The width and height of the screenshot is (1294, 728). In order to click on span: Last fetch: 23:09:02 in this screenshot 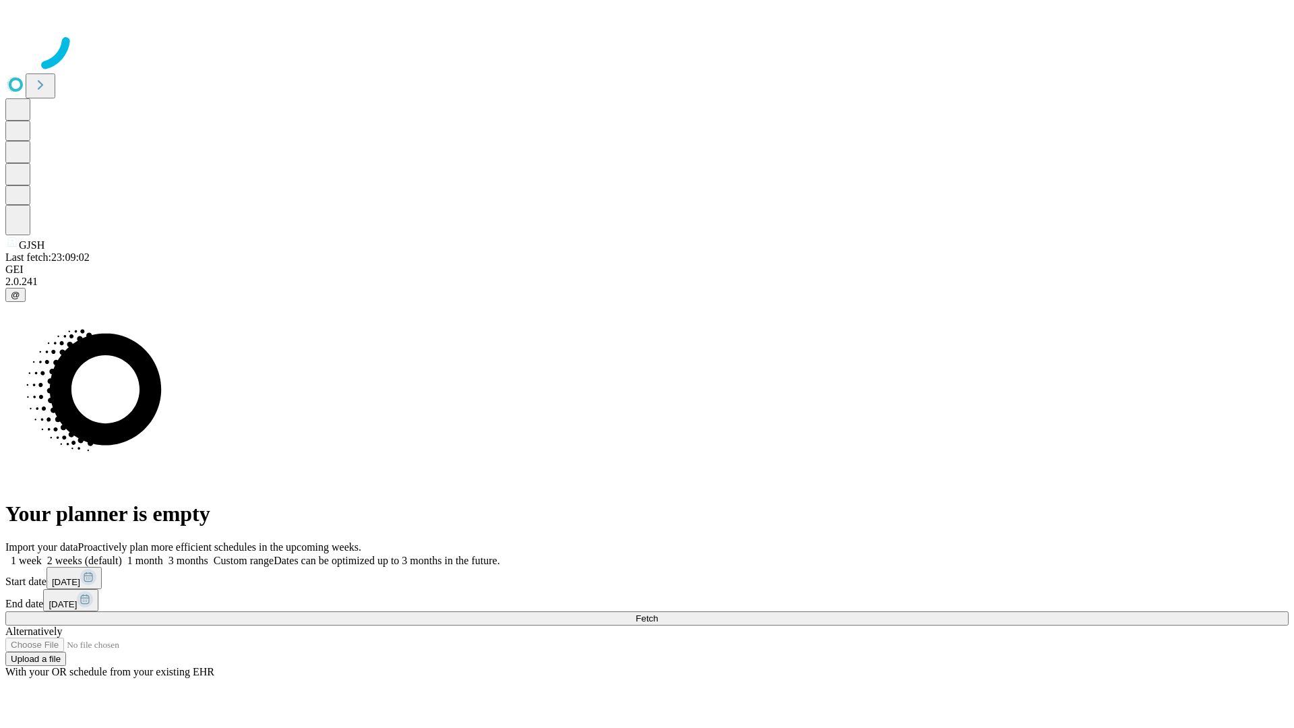, I will do `click(47, 257)`.